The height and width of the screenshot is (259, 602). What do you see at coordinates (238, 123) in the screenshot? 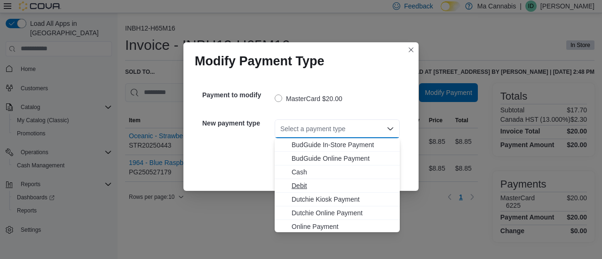
I see `h5: New payment type` at bounding box center [238, 123].